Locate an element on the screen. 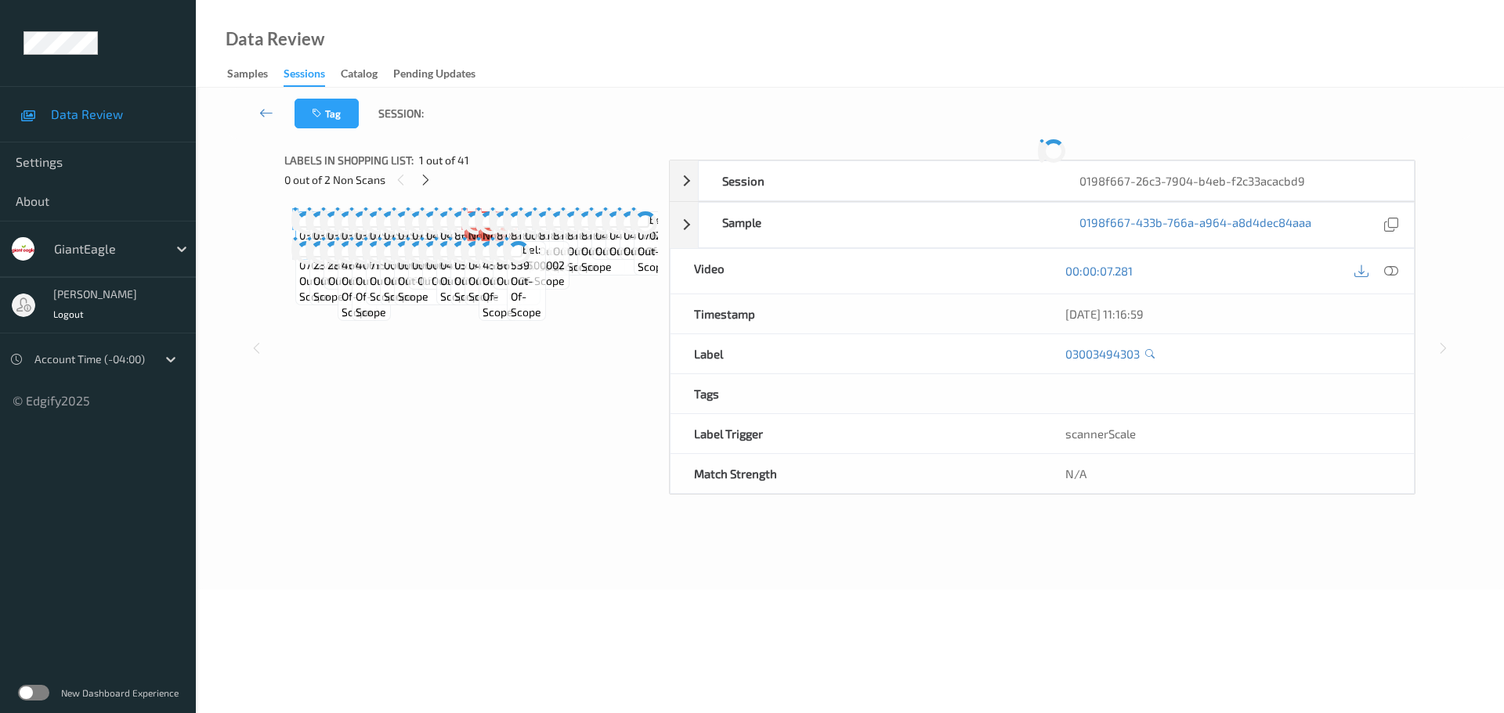  div: Samples is located at coordinates (247, 75).